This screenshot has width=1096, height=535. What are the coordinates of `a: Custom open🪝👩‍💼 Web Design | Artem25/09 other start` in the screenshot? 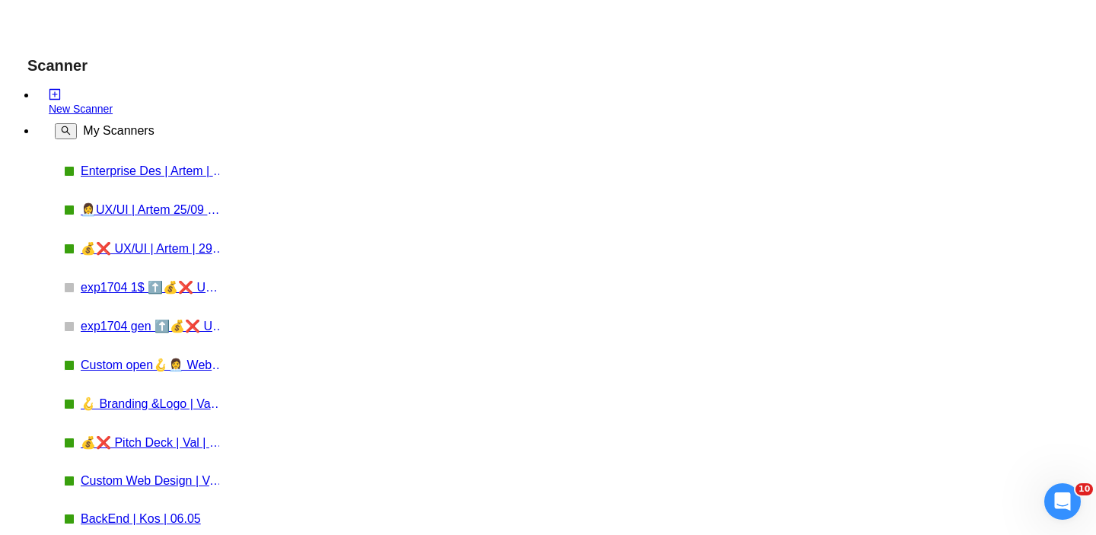 It's located at (153, 365).